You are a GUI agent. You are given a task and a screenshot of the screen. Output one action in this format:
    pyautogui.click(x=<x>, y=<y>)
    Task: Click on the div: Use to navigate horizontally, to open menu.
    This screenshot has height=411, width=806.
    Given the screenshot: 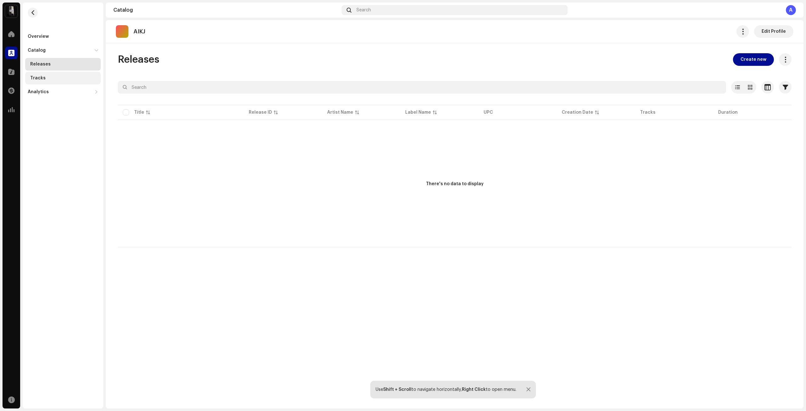 What is the action you would take?
    pyautogui.click(x=446, y=389)
    